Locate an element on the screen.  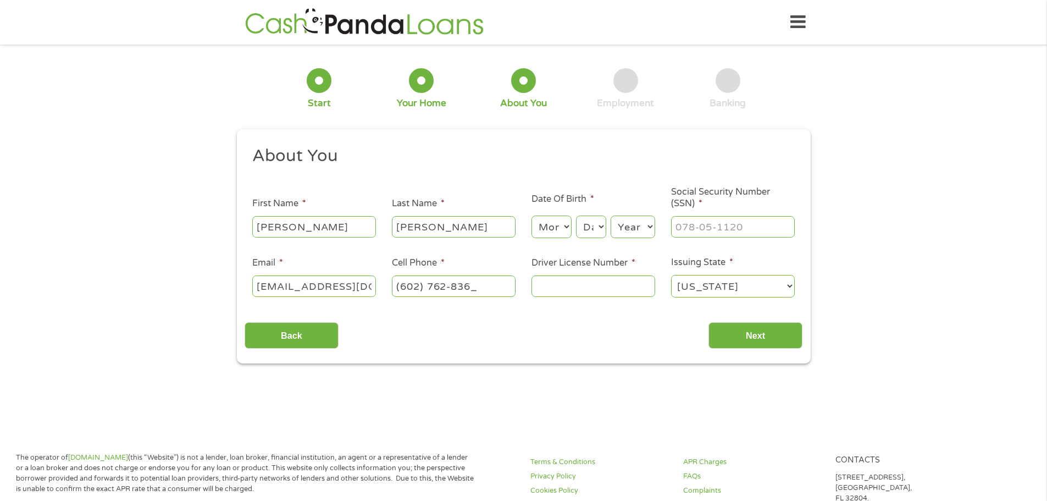
div: Start is located at coordinates (319, 103).